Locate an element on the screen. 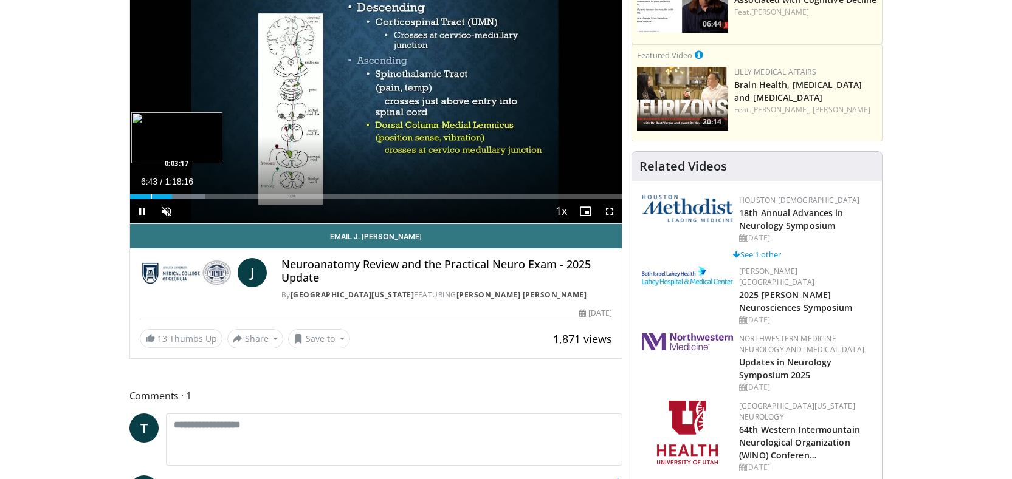 This screenshot has width=1012, height=479. small: Featured Video is located at coordinates (664, 55).